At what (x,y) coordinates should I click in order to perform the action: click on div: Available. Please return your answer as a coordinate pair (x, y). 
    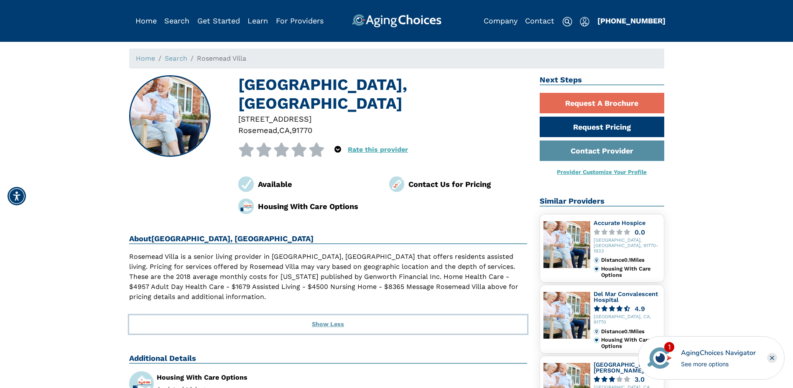
    Looking at the image, I should click on (317, 184).